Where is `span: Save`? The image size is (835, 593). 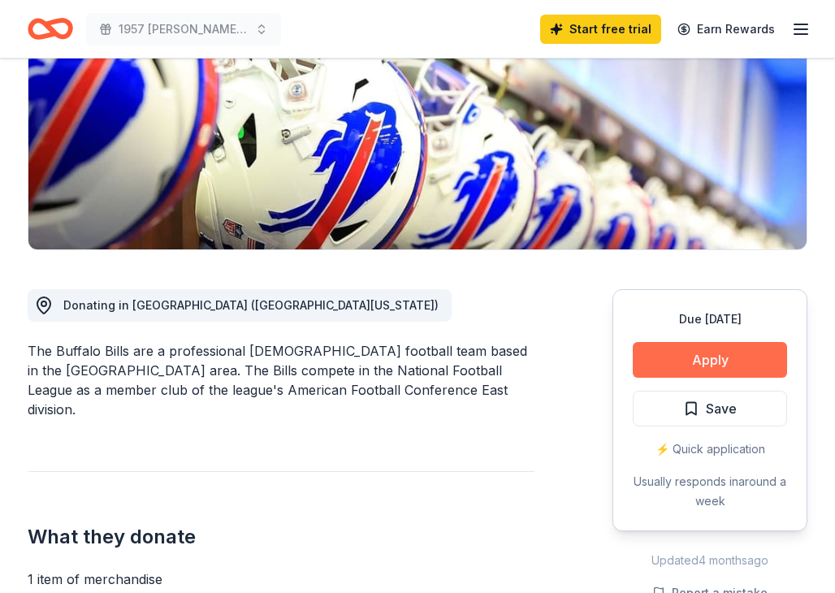 span: Save is located at coordinates (722, 409).